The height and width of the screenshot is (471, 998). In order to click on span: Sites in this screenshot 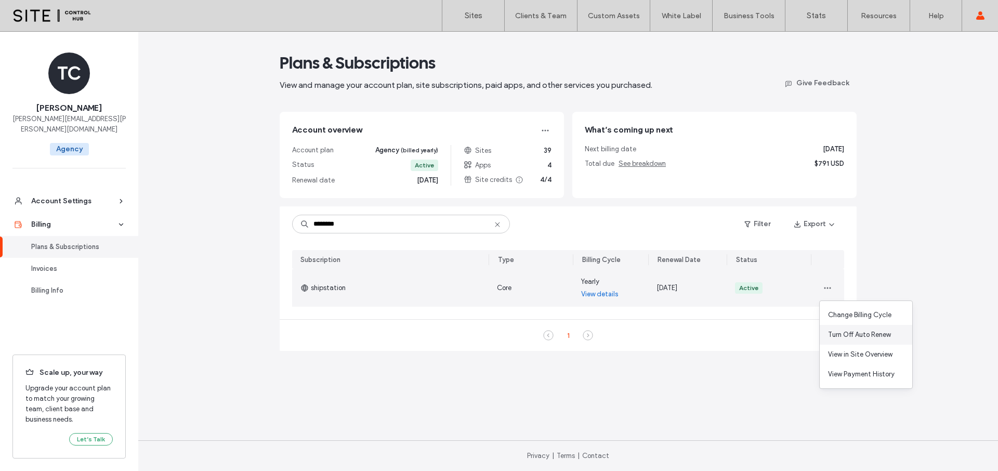, I will do `click(477, 151)`.